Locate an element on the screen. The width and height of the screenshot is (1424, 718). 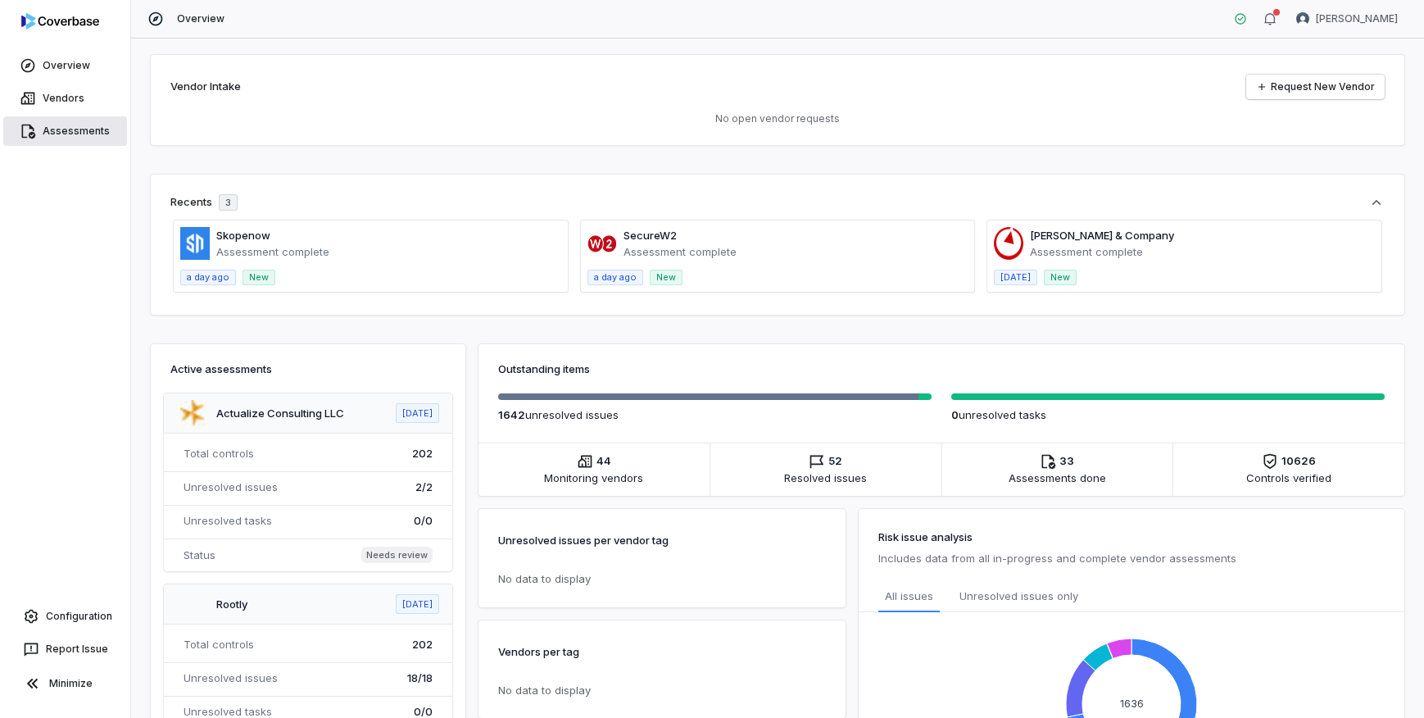
button: Report Issue is located at coordinates (65, 649).